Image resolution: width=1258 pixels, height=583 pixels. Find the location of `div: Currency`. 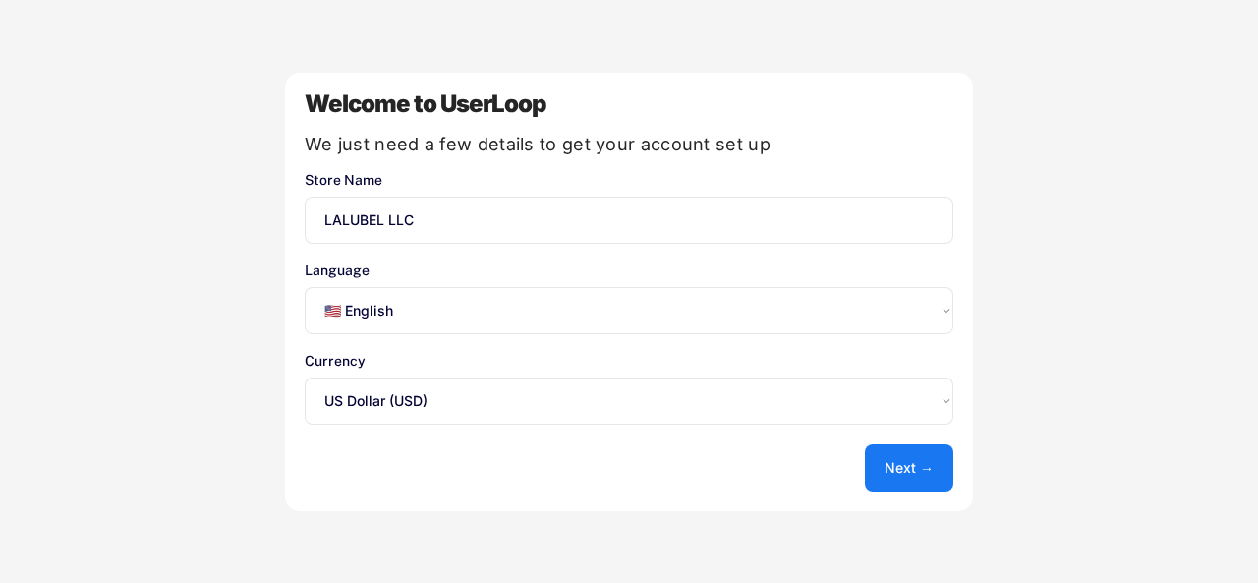

div: Currency is located at coordinates (629, 361).